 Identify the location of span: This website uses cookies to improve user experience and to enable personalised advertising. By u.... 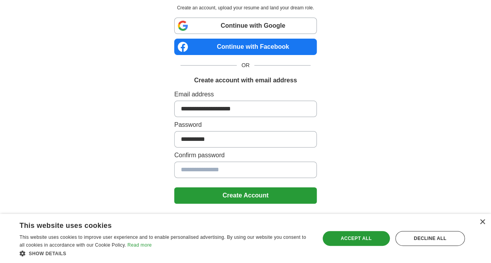
(163, 241).